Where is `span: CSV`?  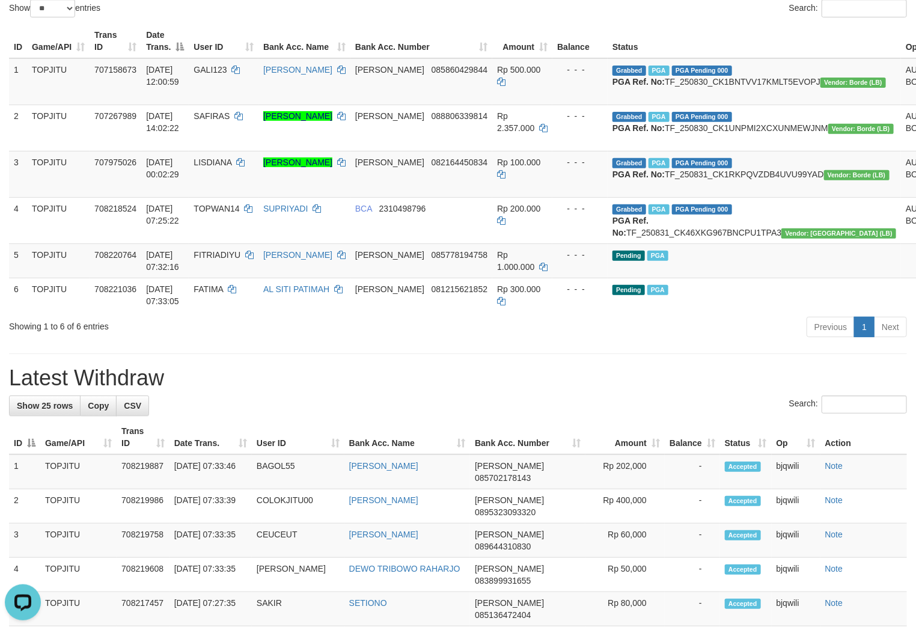 span: CSV is located at coordinates (132, 406).